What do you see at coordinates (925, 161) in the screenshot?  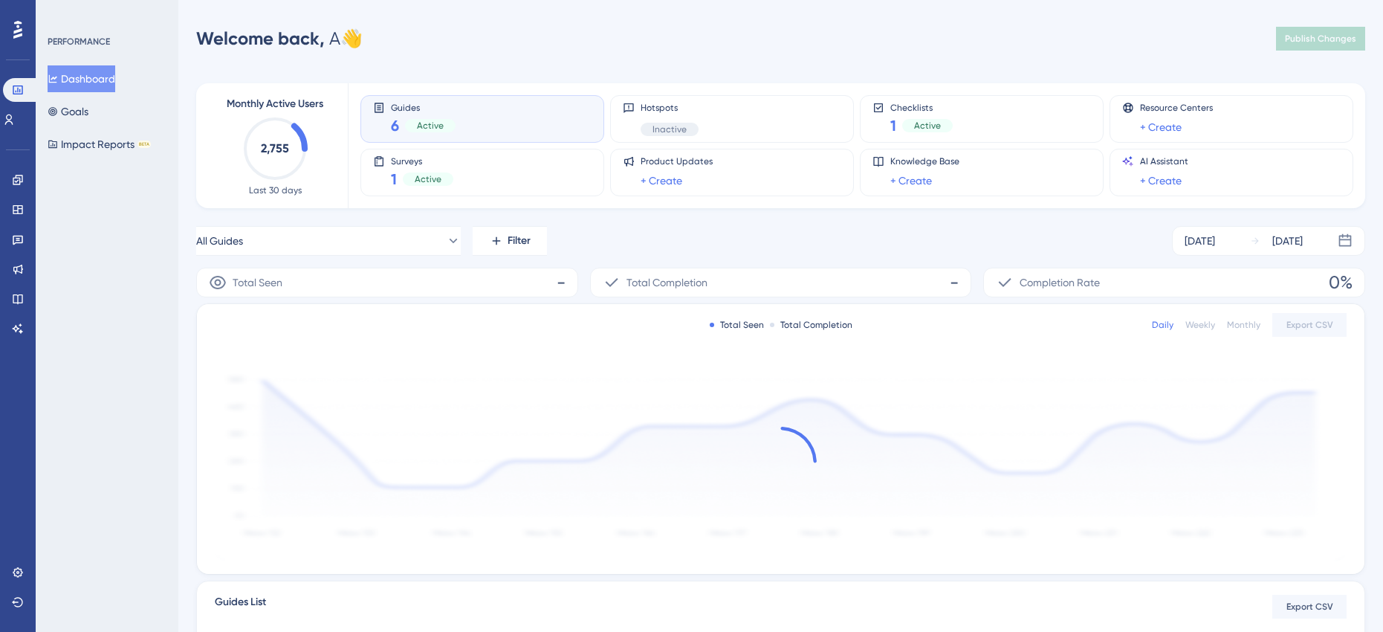 I see `span: Knowledge Base` at bounding box center [925, 161].